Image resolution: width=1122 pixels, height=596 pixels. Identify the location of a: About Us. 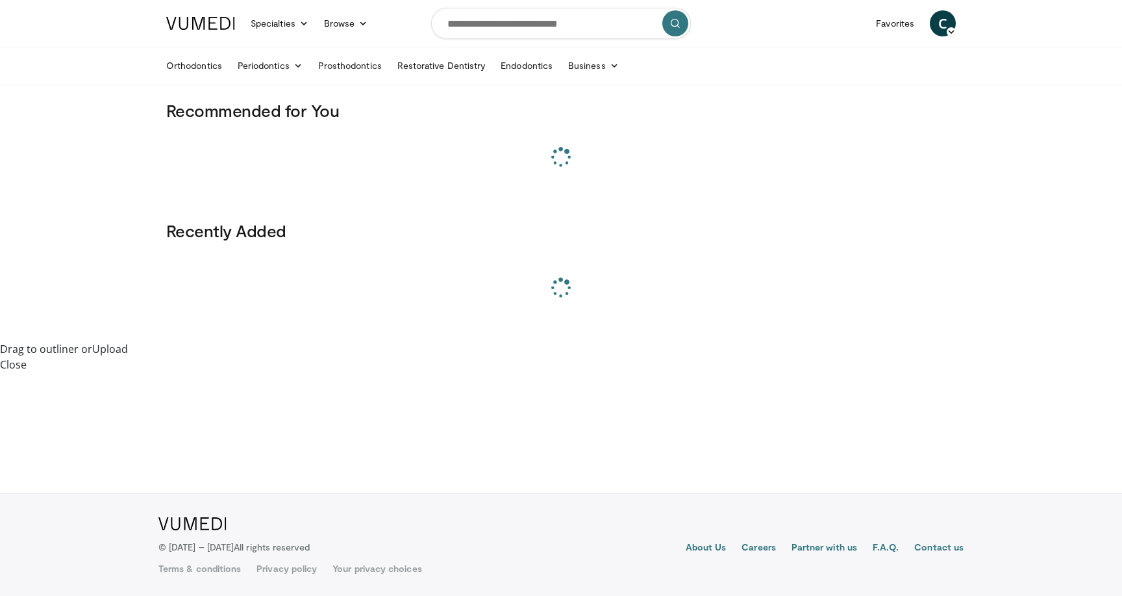
(706, 548).